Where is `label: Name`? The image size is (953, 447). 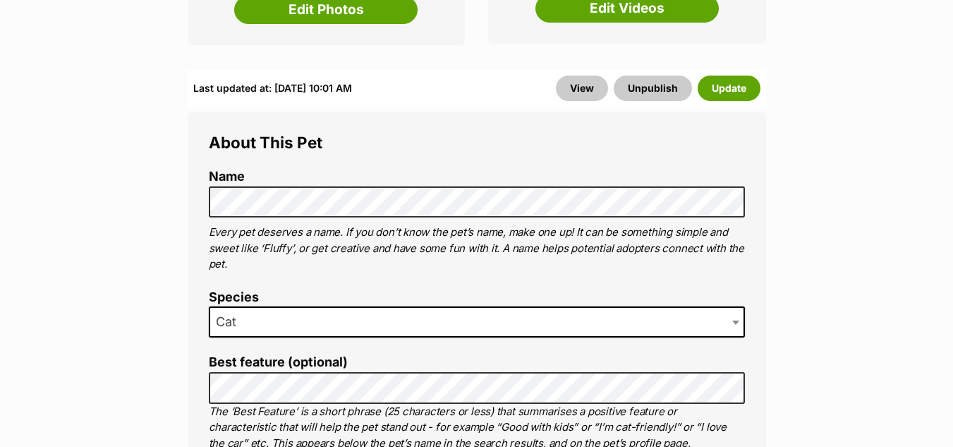 label: Name is located at coordinates (477, 176).